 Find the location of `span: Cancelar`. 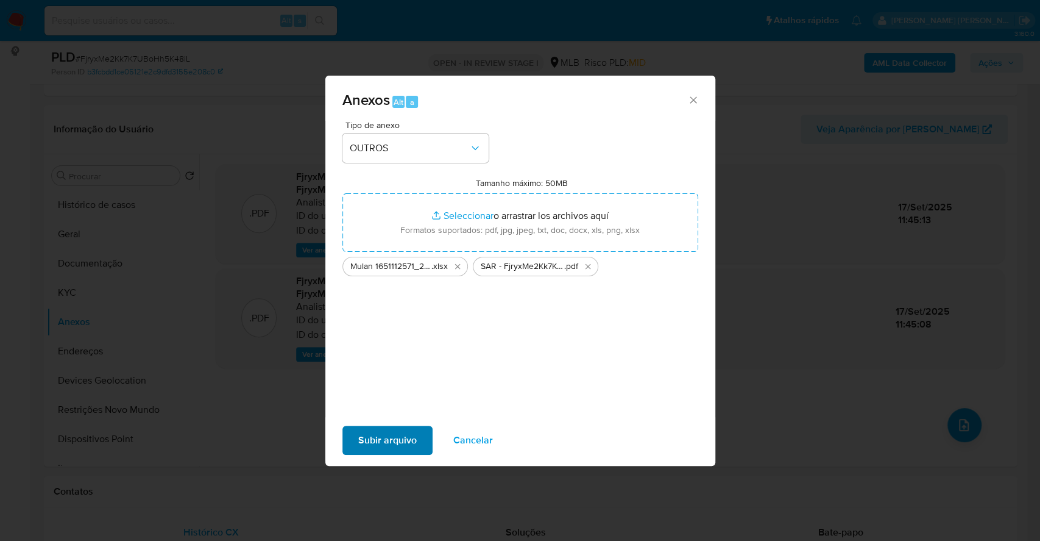

span: Cancelar is located at coordinates (473, 440).